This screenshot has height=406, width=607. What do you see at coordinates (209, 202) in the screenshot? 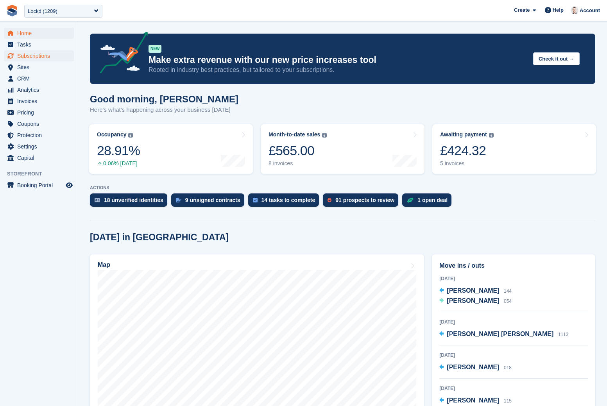
I see `a: 9 unsigned contracts` at bounding box center [209, 202].